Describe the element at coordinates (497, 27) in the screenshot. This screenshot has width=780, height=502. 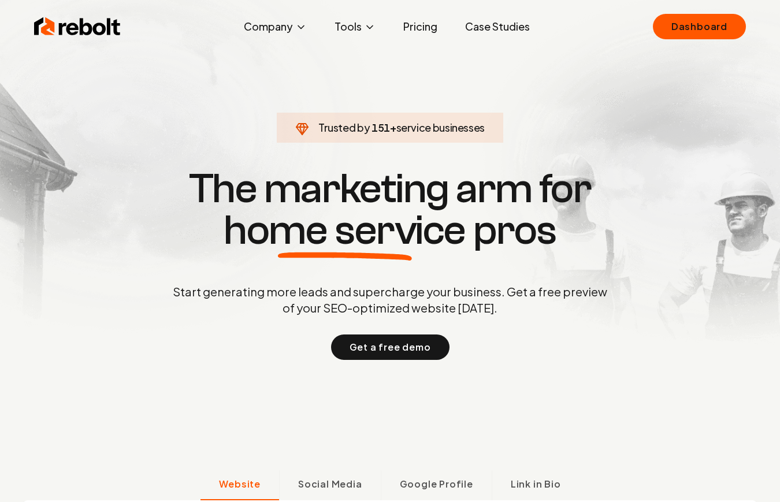
I see `a: Case Studies` at that location.